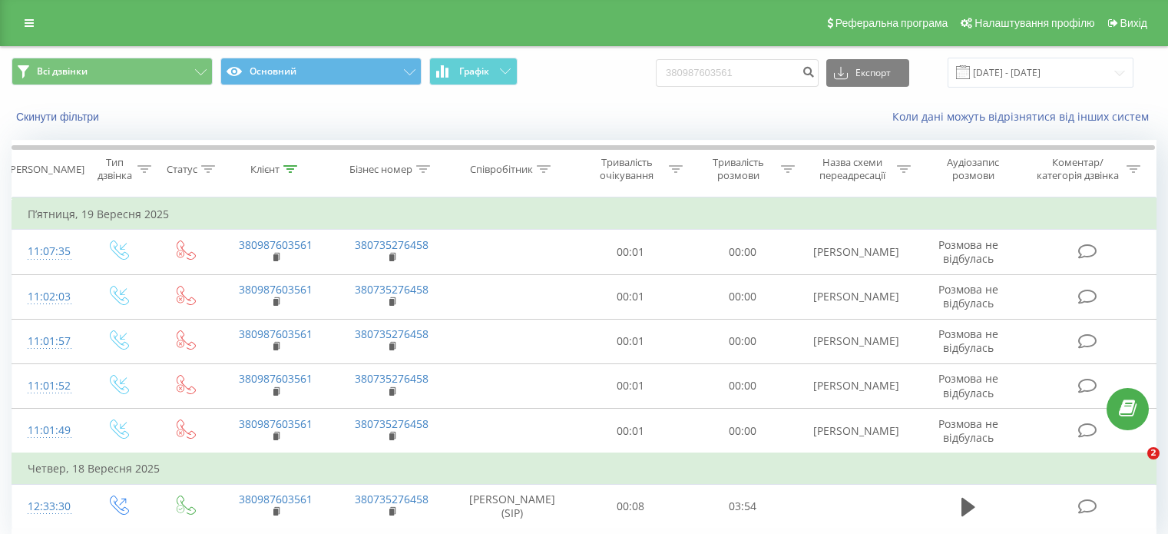  I want to click on div: Бізнес номер, so click(381, 169).